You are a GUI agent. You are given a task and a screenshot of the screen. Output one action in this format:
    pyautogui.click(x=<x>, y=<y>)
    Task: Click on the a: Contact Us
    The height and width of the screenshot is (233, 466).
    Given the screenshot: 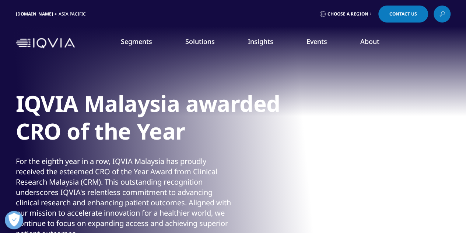 What is the action you would take?
    pyautogui.click(x=403, y=14)
    